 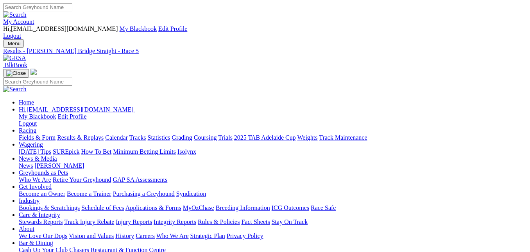 What do you see at coordinates (273, 208) in the screenshot?
I see `div: Industry` at bounding box center [273, 208].